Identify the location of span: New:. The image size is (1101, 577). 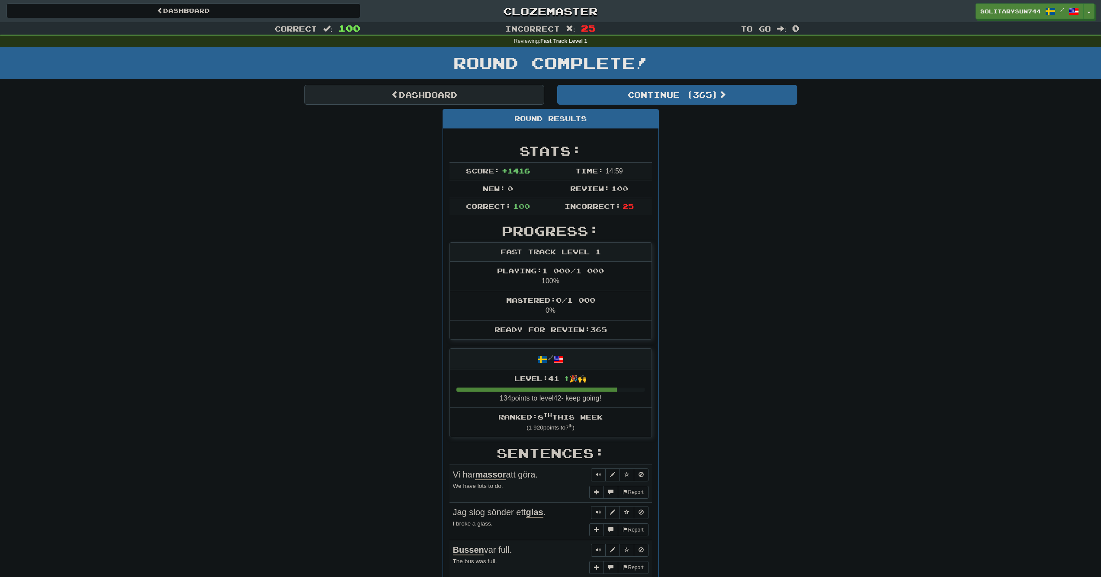
(494, 188).